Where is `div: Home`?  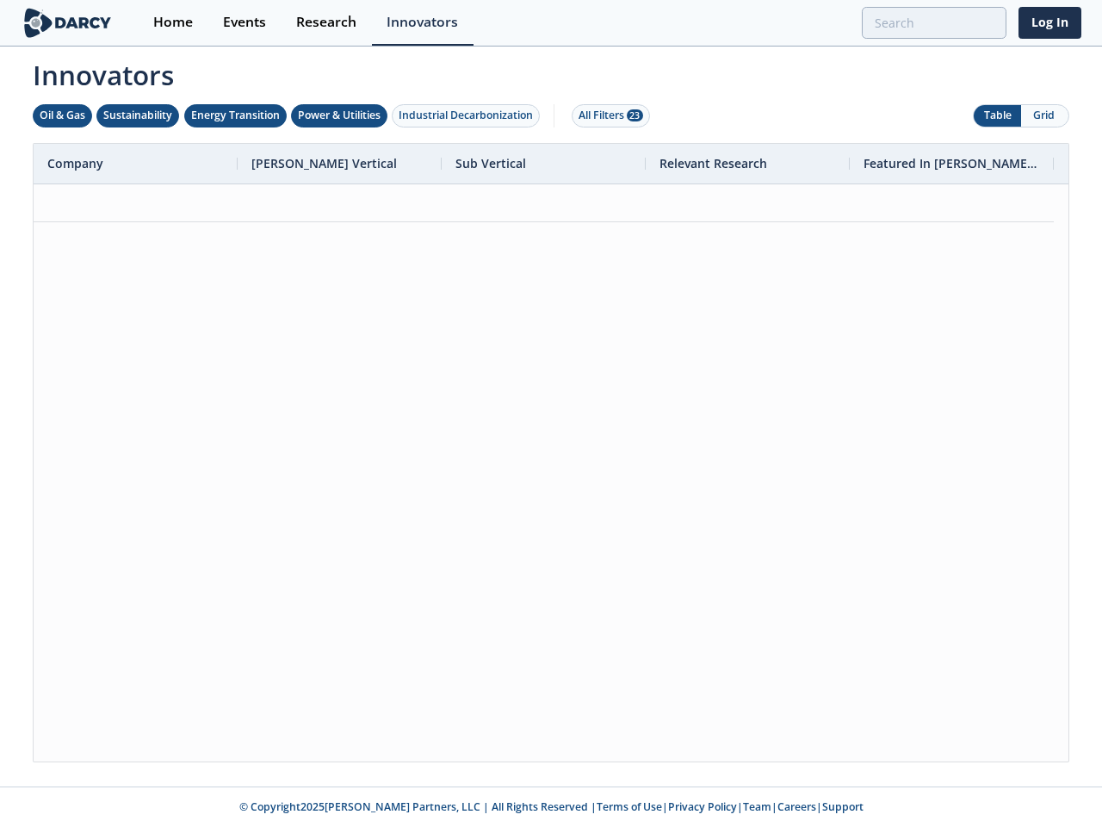
div: Home is located at coordinates (173, 22).